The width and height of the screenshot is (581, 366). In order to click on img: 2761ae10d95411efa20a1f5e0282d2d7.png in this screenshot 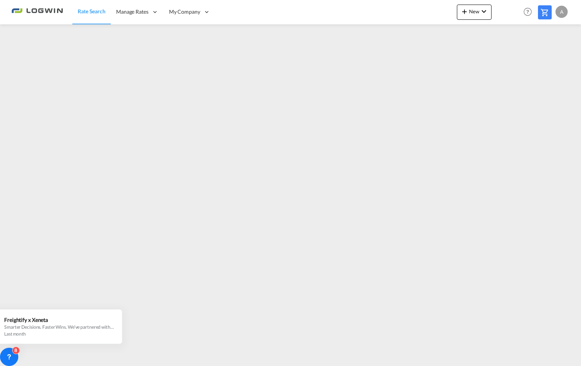, I will do `click(37, 12)`.